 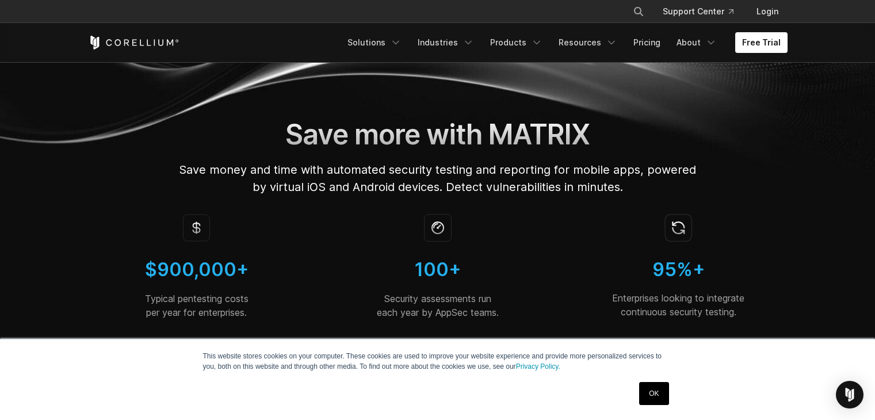 What do you see at coordinates (647, 43) in the screenshot?
I see `a: Pricing` at bounding box center [647, 43].